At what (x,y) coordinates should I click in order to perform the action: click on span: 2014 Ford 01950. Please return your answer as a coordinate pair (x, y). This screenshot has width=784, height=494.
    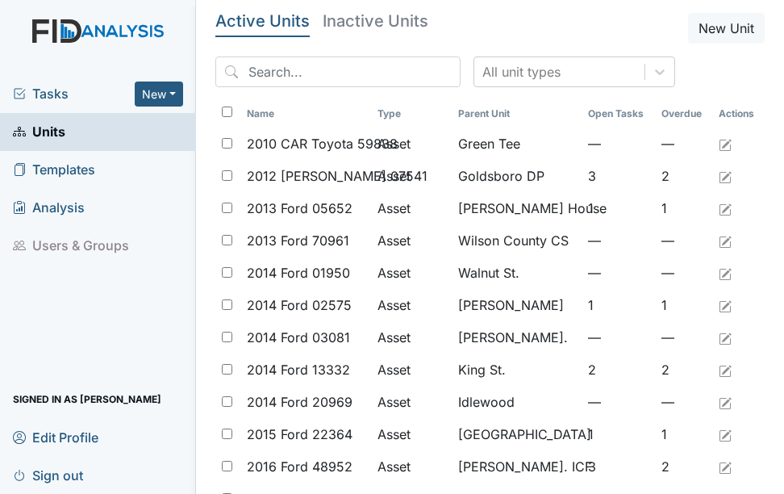
    Looking at the image, I should click on (299, 273).